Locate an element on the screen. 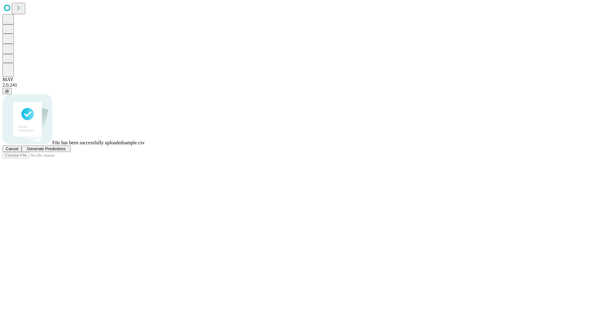 This screenshot has height=333, width=591. span: Cancel is located at coordinates (12, 148).